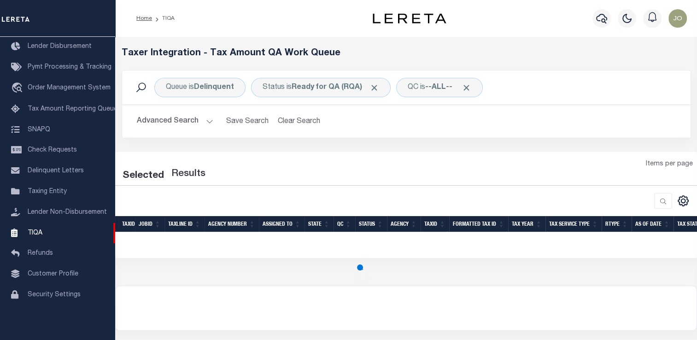 This screenshot has height=340, width=697. Describe the element at coordinates (344, 224) in the screenshot. I see `th: QC` at that location.